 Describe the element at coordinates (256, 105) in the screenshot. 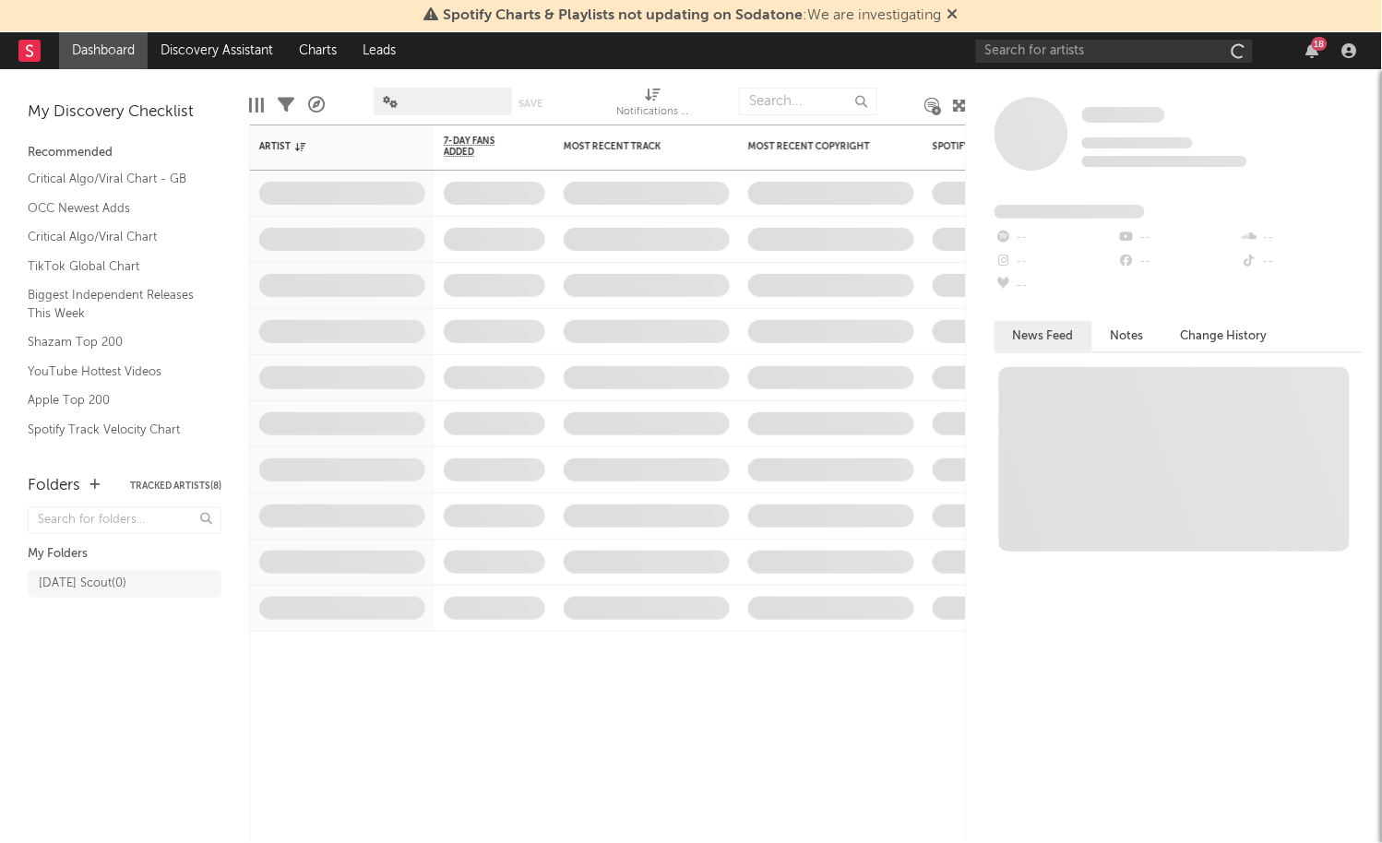

I see `div: Edit Columns` at that location.